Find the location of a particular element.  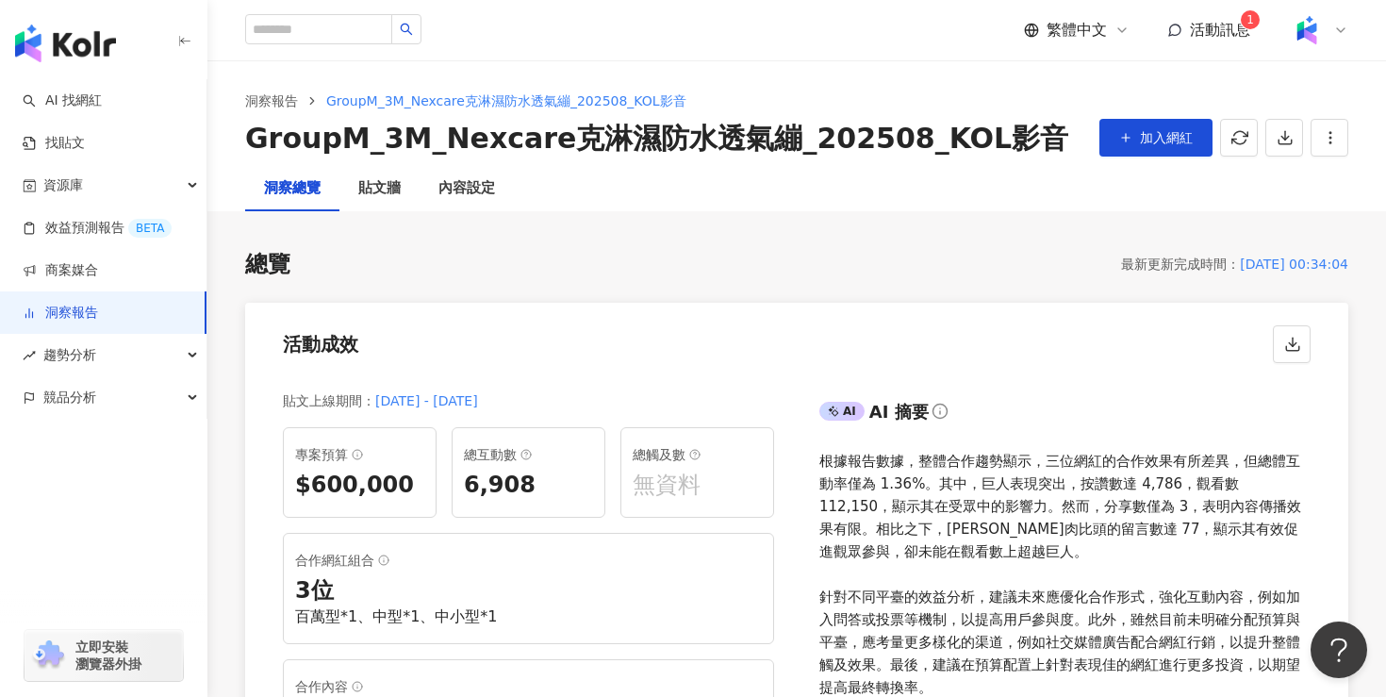

span: 1 is located at coordinates (1250, 20).